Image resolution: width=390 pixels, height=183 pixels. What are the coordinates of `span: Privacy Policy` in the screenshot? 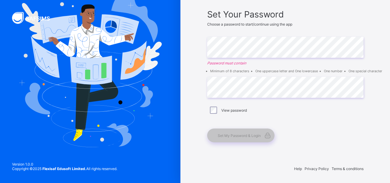 It's located at (316, 168).